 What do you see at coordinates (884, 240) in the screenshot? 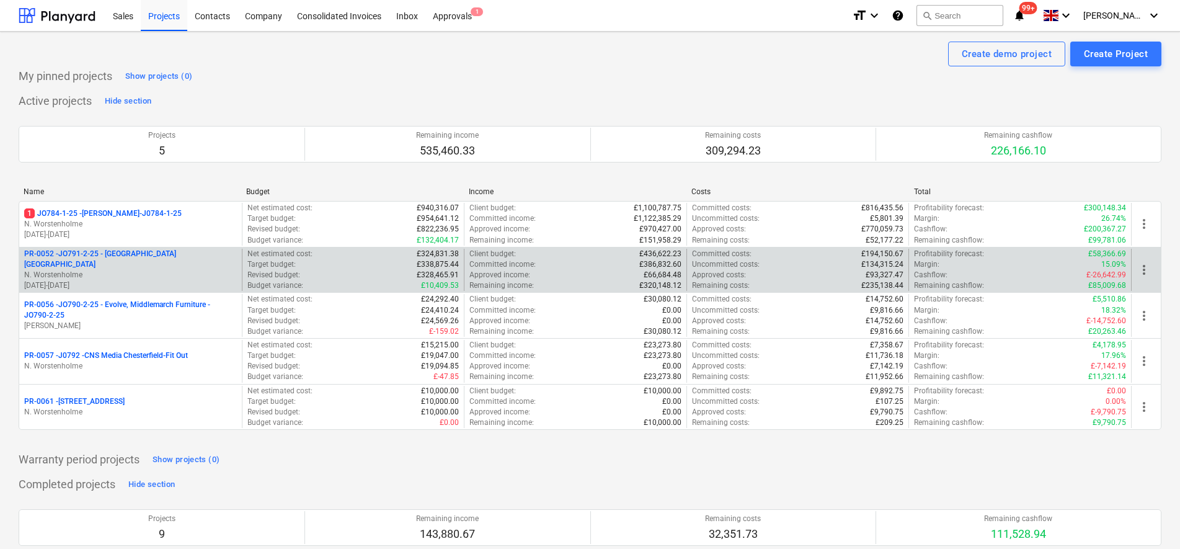
I see `p: £52,177.22` at bounding box center [884, 240].